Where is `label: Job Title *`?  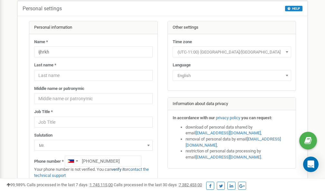
label: Job Title * is located at coordinates (43, 112).